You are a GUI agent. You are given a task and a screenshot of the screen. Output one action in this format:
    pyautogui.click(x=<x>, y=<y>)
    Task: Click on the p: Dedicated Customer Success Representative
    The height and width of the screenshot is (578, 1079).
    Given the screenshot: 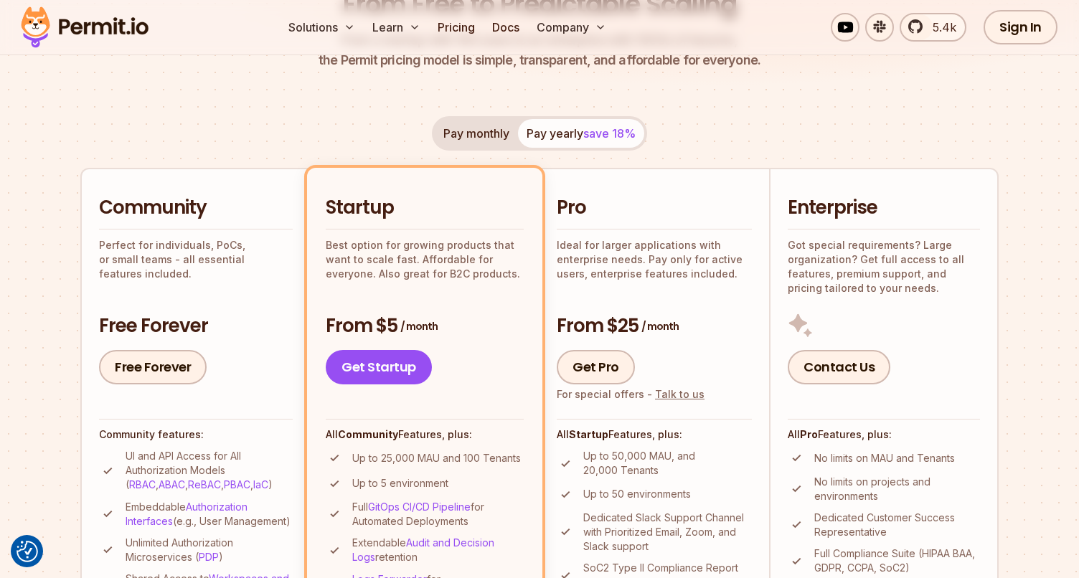 What is the action you would take?
    pyautogui.click(x=897, y=525)
    